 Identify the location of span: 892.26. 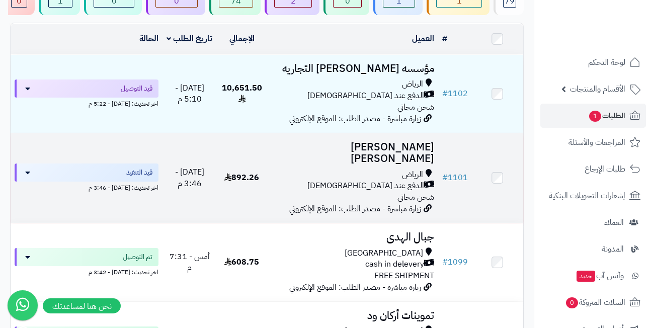
(241, 178).